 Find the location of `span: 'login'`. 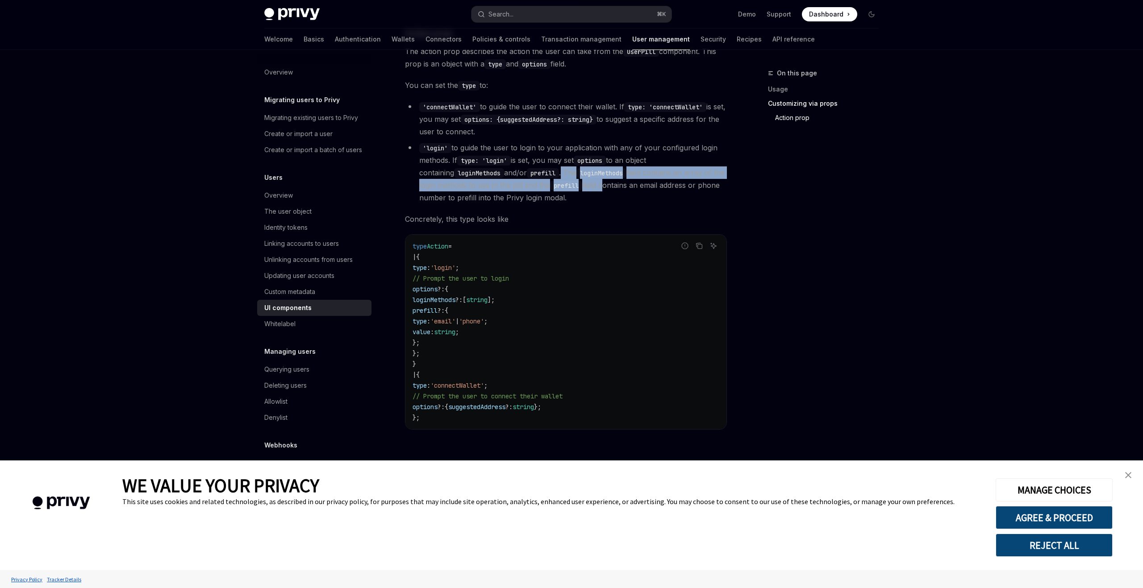

span: 'login' is located at coordinates (443, 268).